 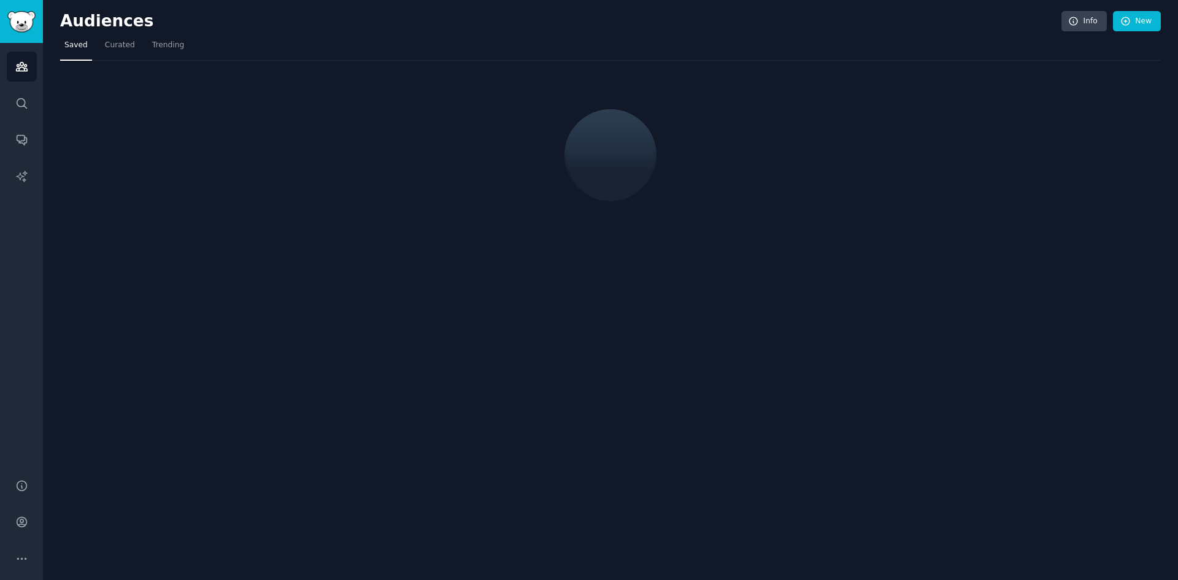 What do you see at coordinates (1137, 21) in the screenshot?
I see `a: New` at bounding box center [1137, 21].